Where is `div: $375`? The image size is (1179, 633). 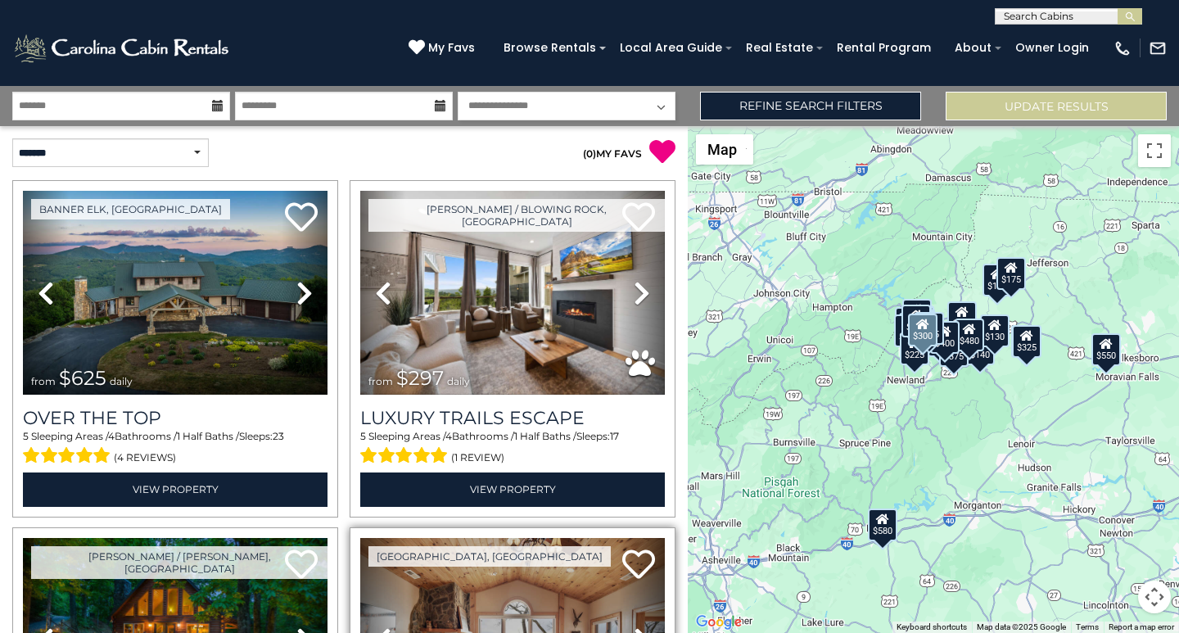 div: $375 is located at coordinates (954, 350).